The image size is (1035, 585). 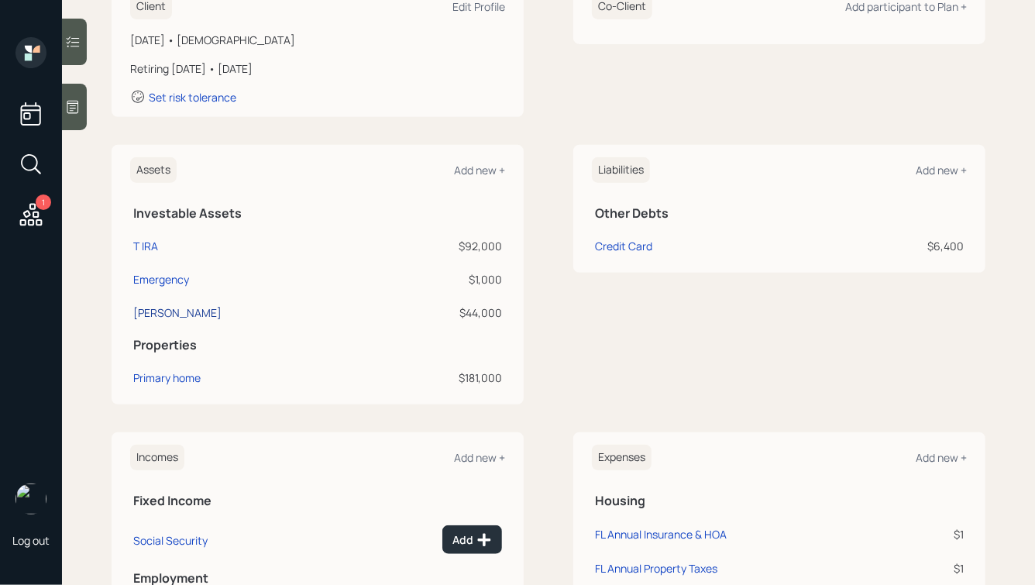 I want to click on h5: Investable Assets, so click(x=318, y=213).